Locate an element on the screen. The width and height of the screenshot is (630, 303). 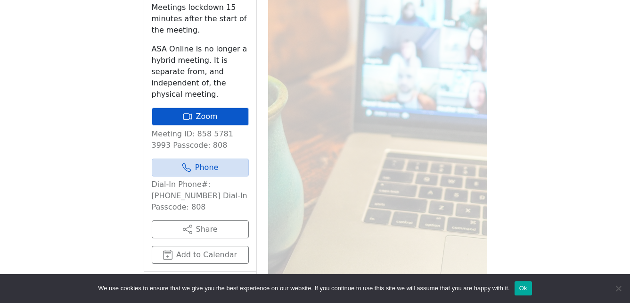
p: Meeting ID: 858 5781 3993 Passcode: 808 is located at coordinates (200, 139).